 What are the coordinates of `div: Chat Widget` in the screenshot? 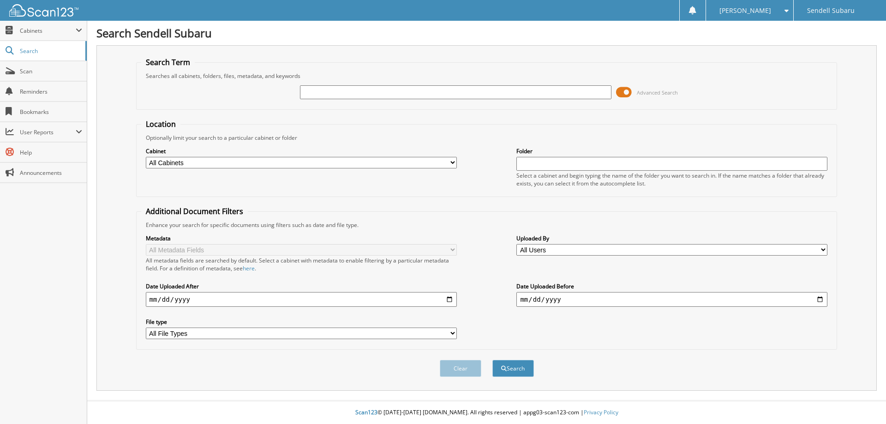 It's located at (863, 402).